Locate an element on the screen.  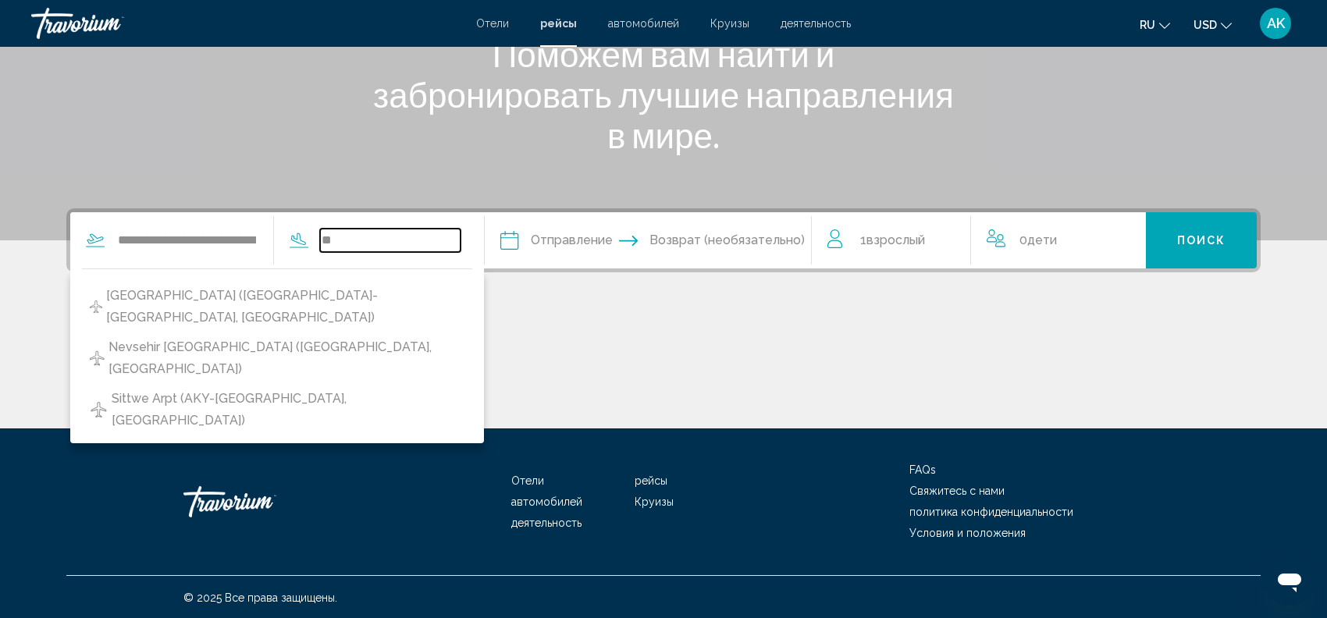
span: Свяжитесь с нами is located at coordinates (957, 491).